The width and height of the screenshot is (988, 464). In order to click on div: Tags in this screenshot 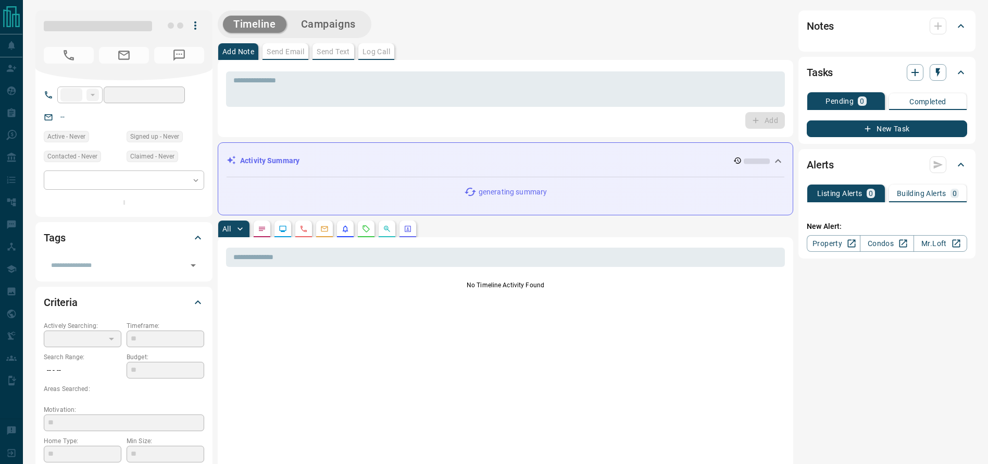, I will do `click(124, 237)`.